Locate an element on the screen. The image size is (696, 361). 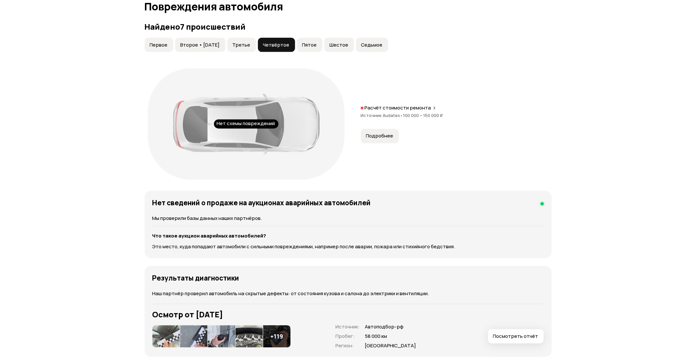
button: Шестое is located at coordinates (339, 45).